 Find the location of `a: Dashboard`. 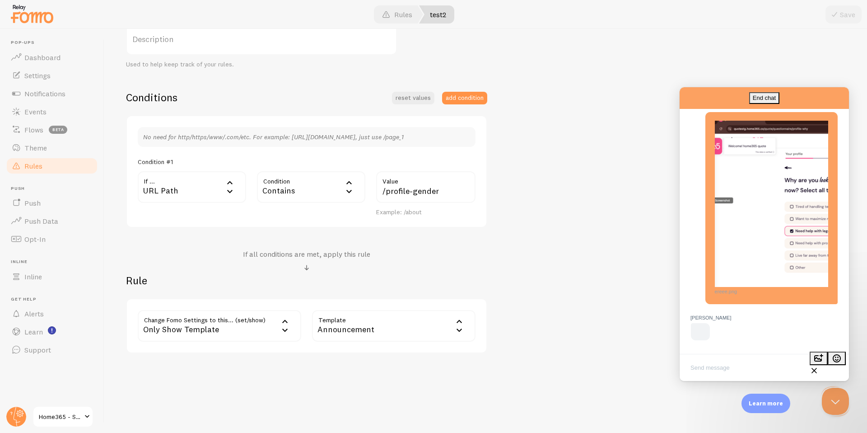

a: Dashboard is located at coordinates (52, 57).